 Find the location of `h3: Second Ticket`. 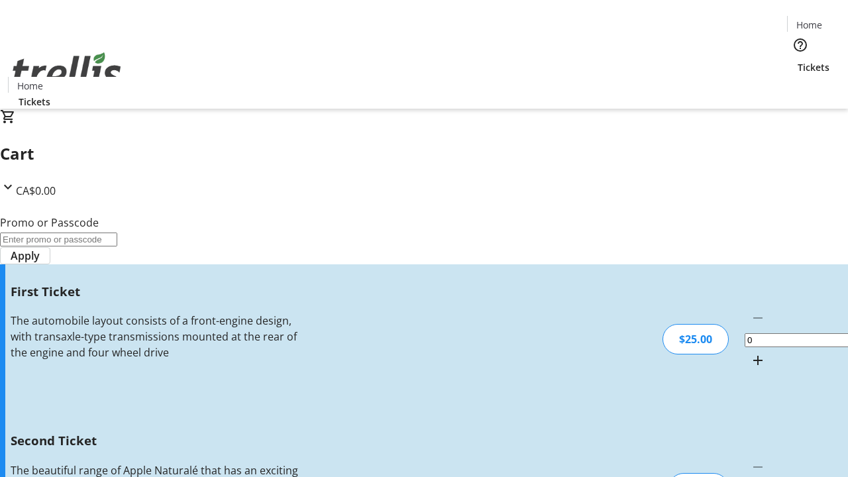

h3: Second Ticket is located at coordinates (155, 441).